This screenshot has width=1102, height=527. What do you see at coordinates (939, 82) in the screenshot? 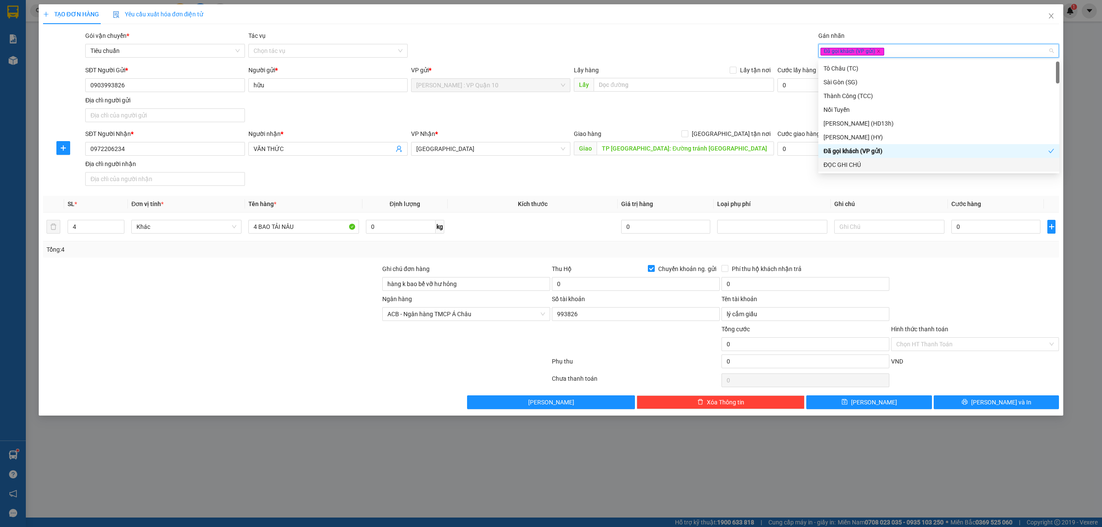
I see `div: Sài Gòn (SG)` at bounding box center [939, 82].